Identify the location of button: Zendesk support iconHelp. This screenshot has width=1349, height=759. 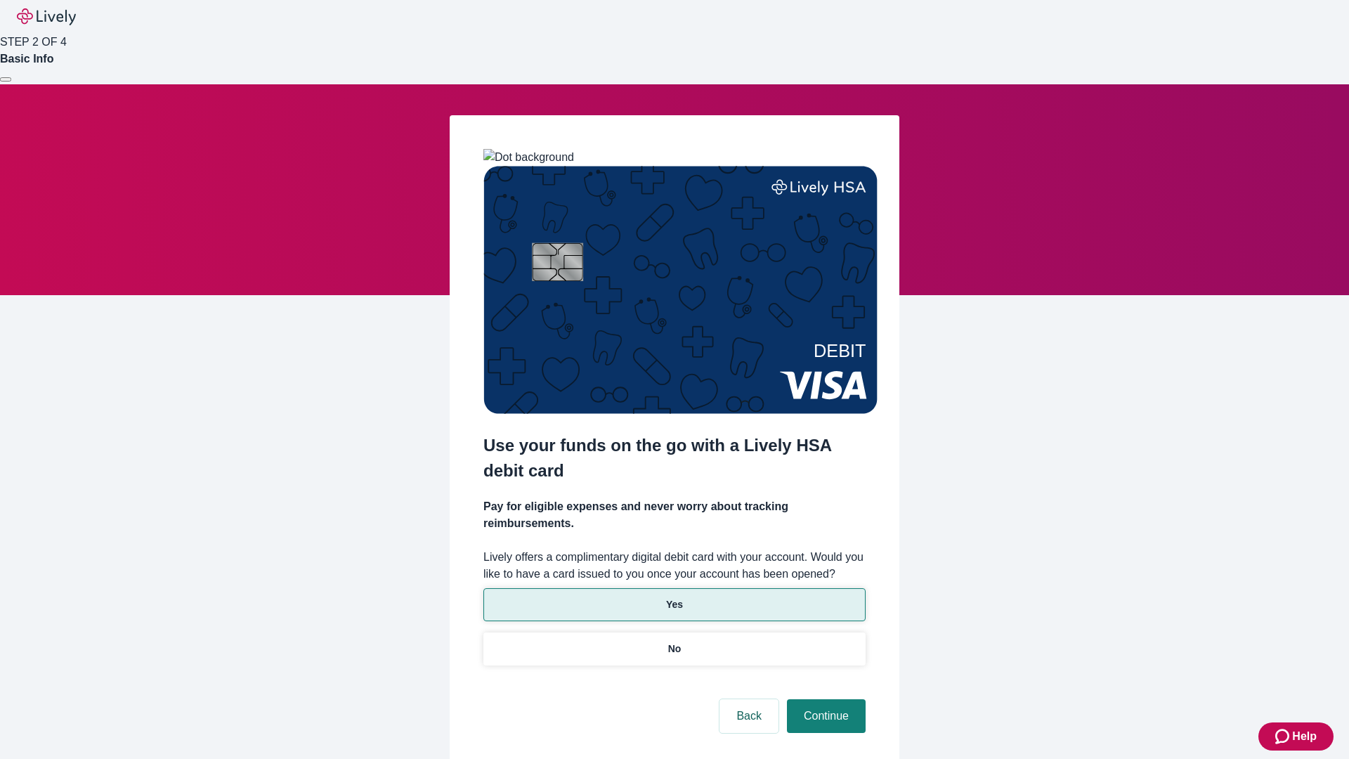
(1295, 736).